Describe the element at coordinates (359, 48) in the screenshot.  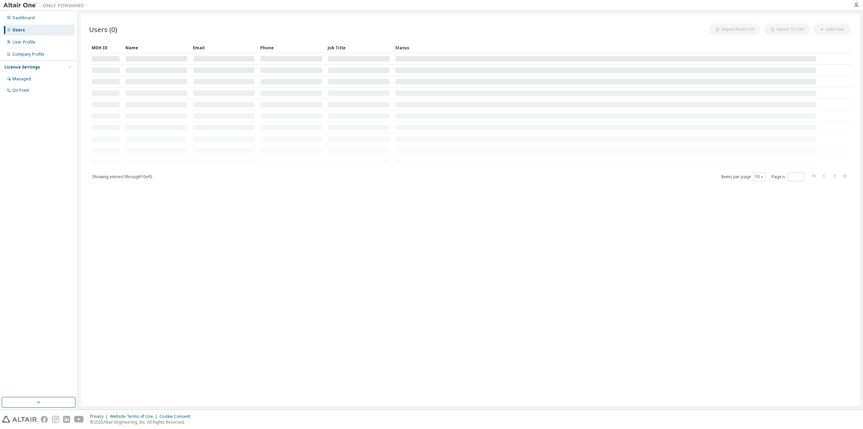
I see `div: Job Title` at that location.